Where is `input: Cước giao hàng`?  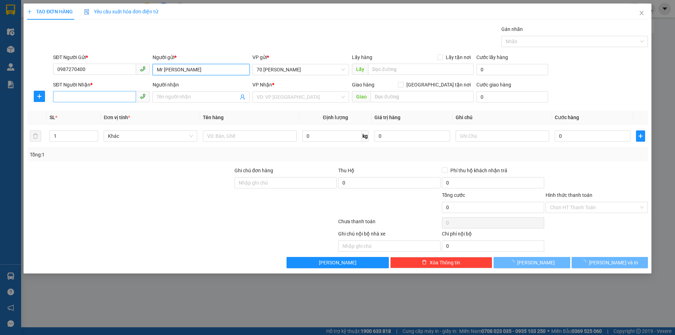 input: Cước giao hàng is located at coordinates (512, 97).